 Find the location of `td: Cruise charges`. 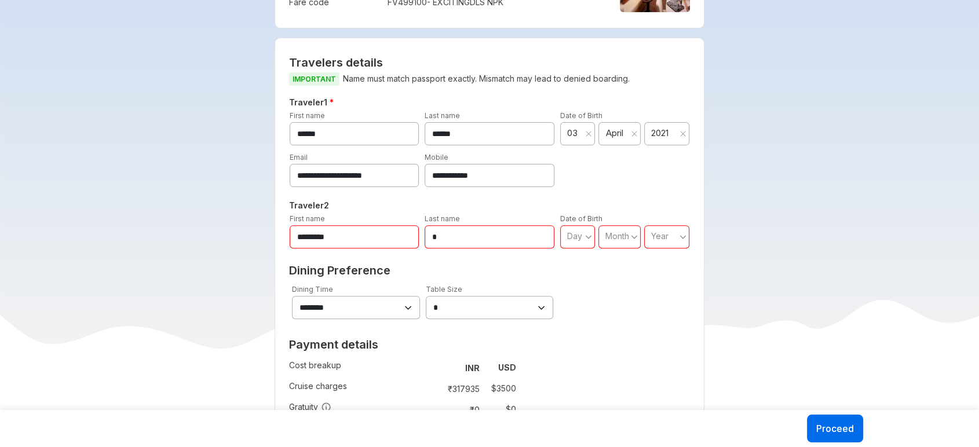

td: Cruise charges is located at coordinates (360, 389).